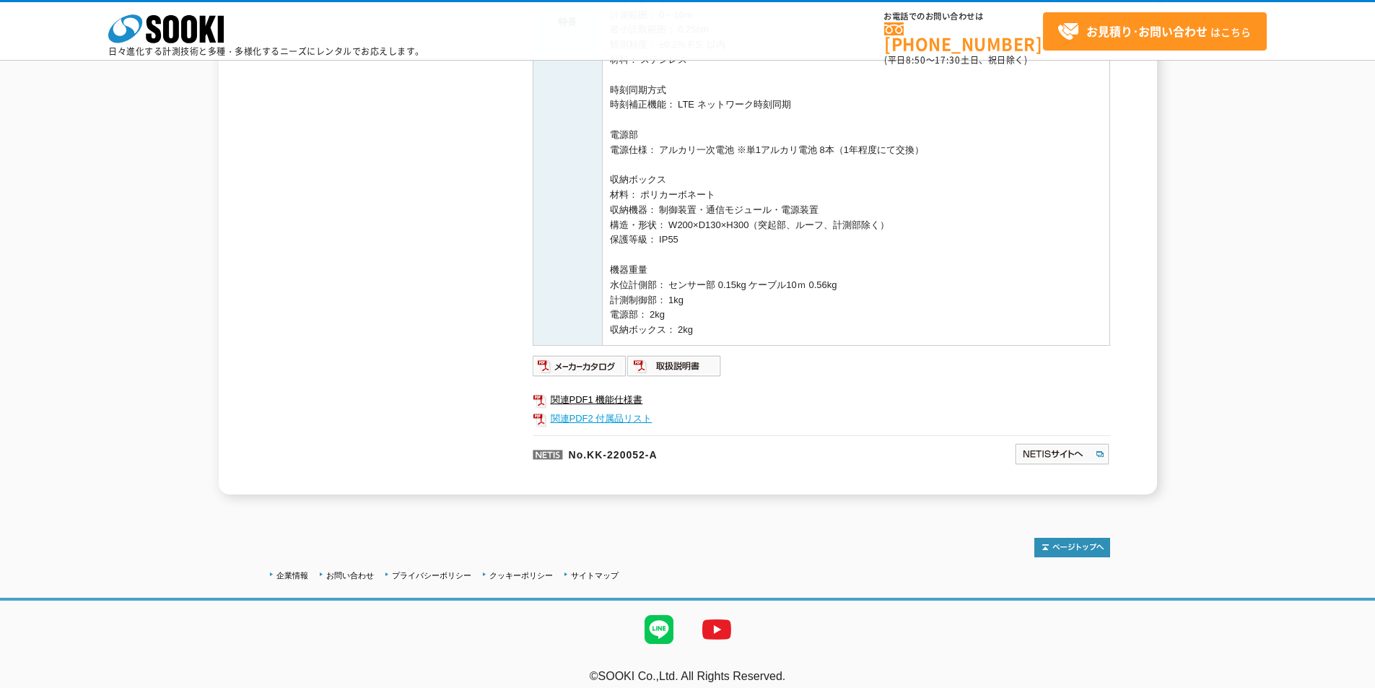 The width and height of the screenshot is (1375, 688). Describe the element at coordinates (821, 419) in the screenshot. I see `a: 関連PDF2 付属品リスト` at that location.